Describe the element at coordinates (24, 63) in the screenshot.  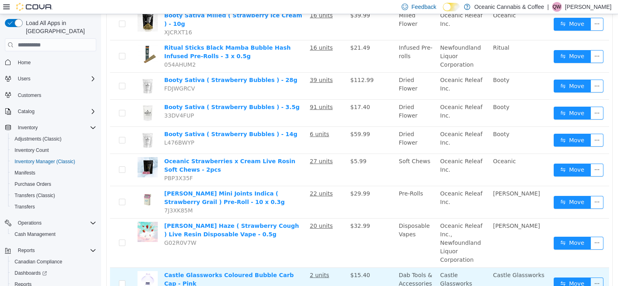
I see `a: Home` at that location.